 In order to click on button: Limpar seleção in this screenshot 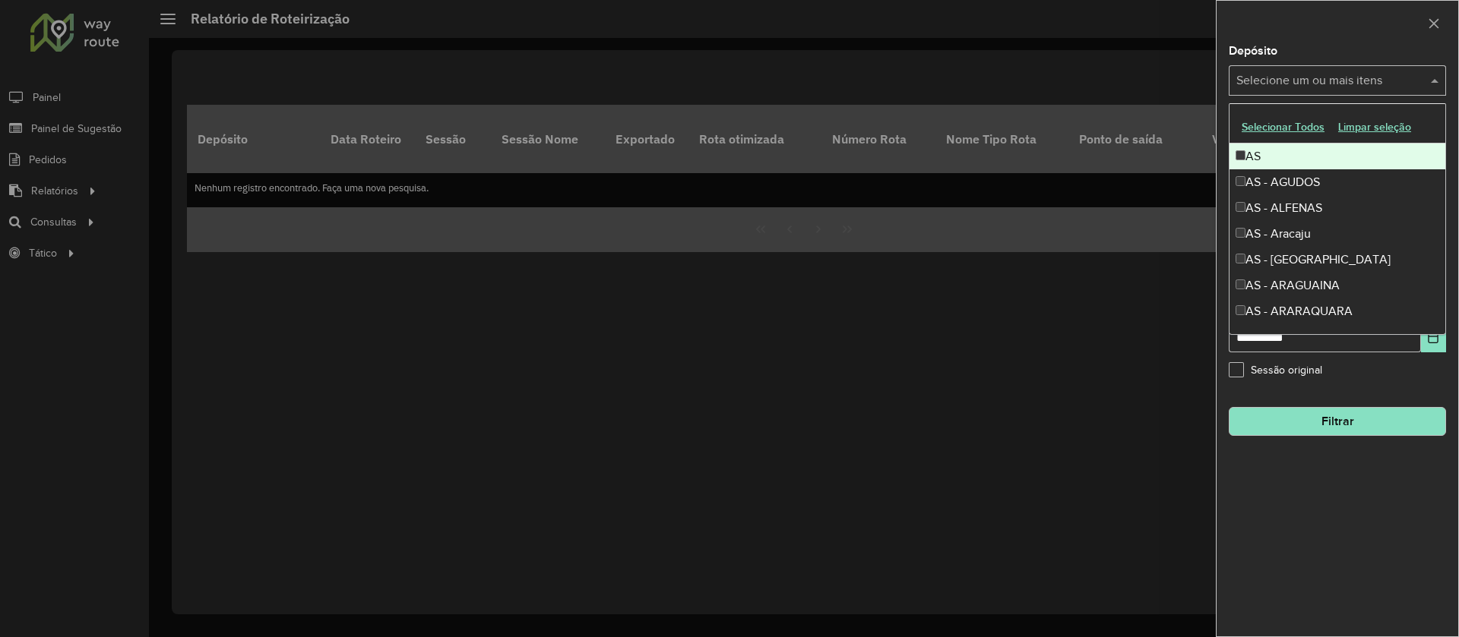, I will do `click(1374, 127)`.